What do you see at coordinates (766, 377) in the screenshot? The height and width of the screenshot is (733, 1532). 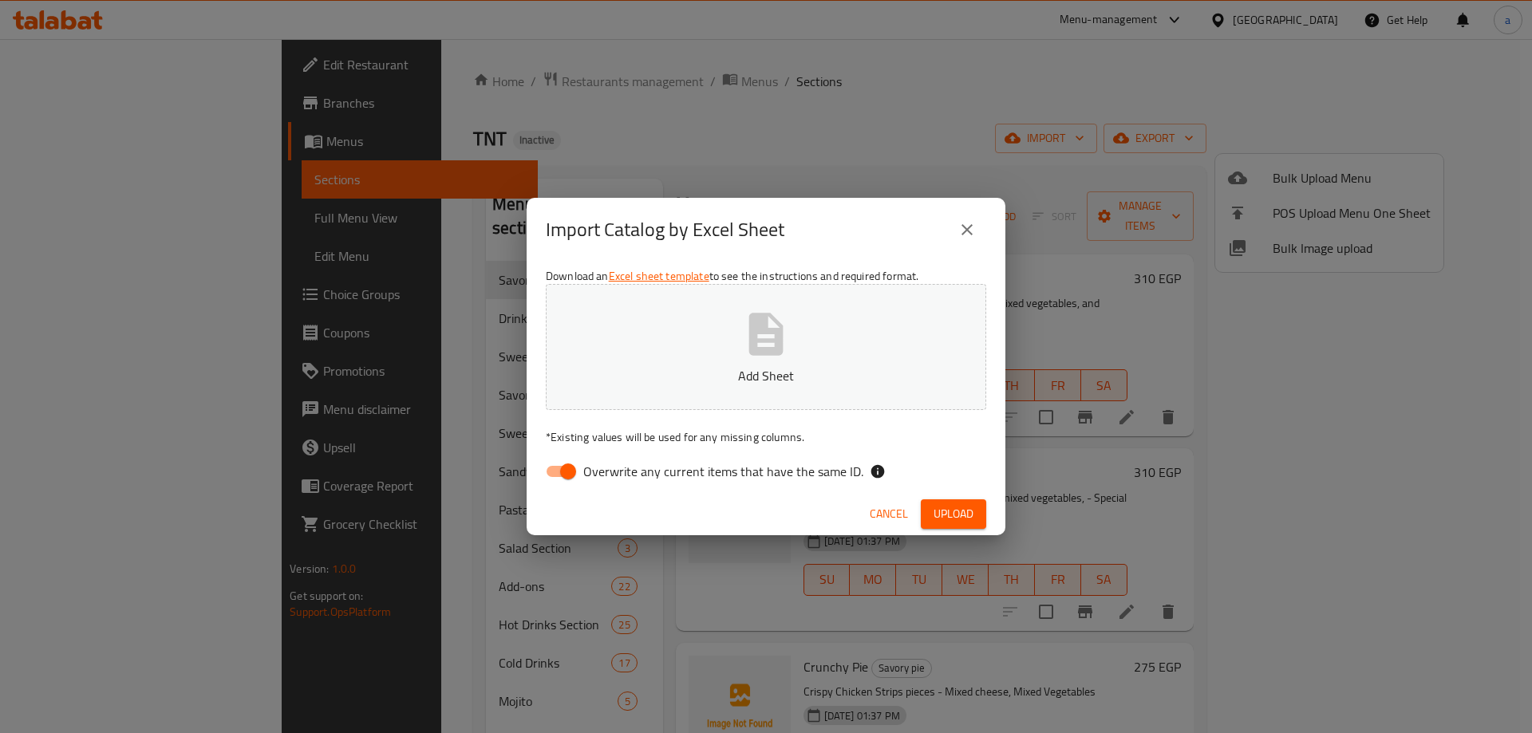 I see `div: Download an to see the instructions and required format.` at bounding box center [766, 377].